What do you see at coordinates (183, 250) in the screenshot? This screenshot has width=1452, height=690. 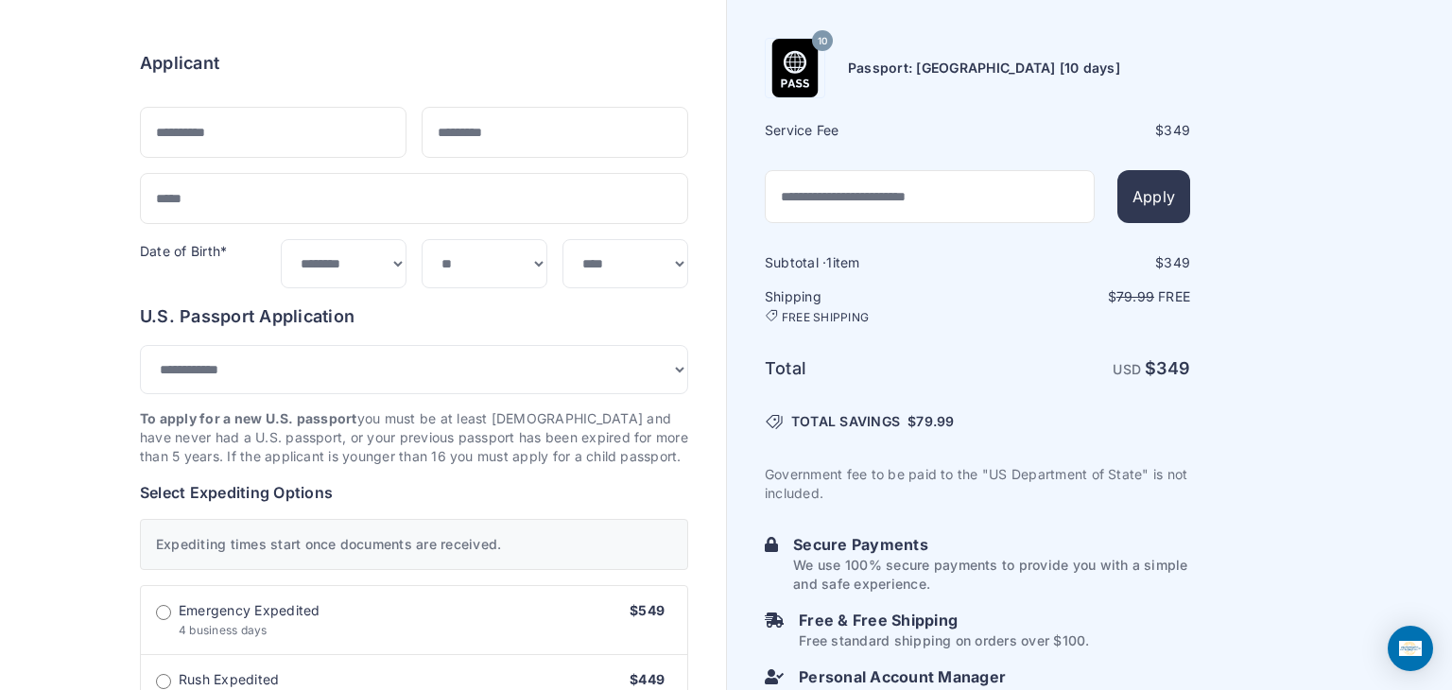 I see `label: Date of Birth*` at bounding box center [183, 250].